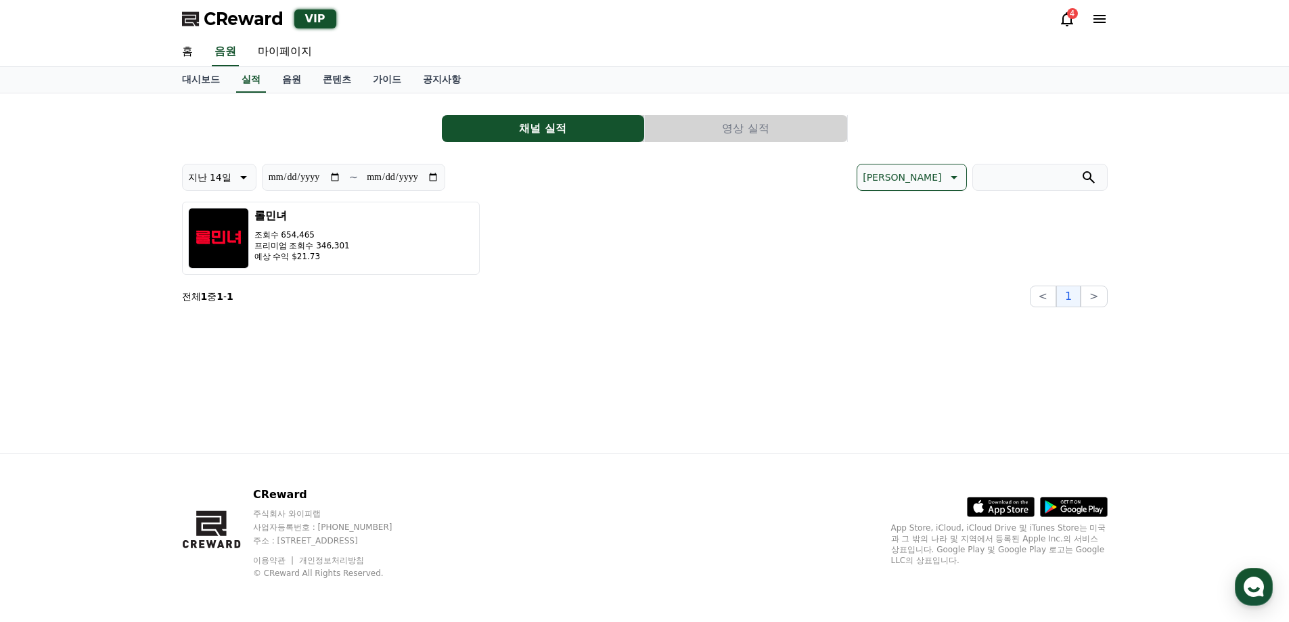 The height and width of the screenshot is (622, 1289). I want to click on p: 전체 중 -, so click(208, 296).